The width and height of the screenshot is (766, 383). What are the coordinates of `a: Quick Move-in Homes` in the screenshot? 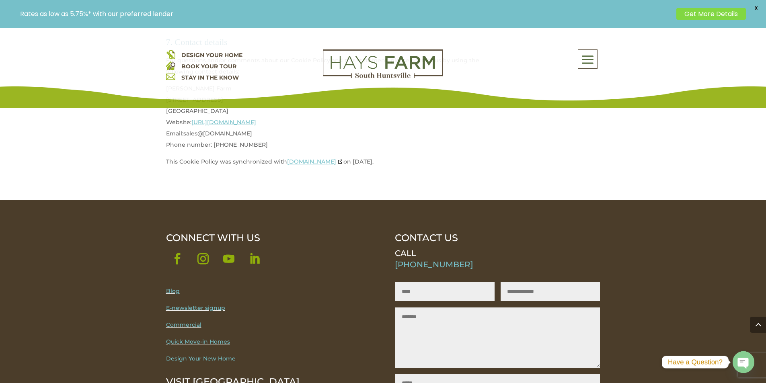 It's located at (198, 342).